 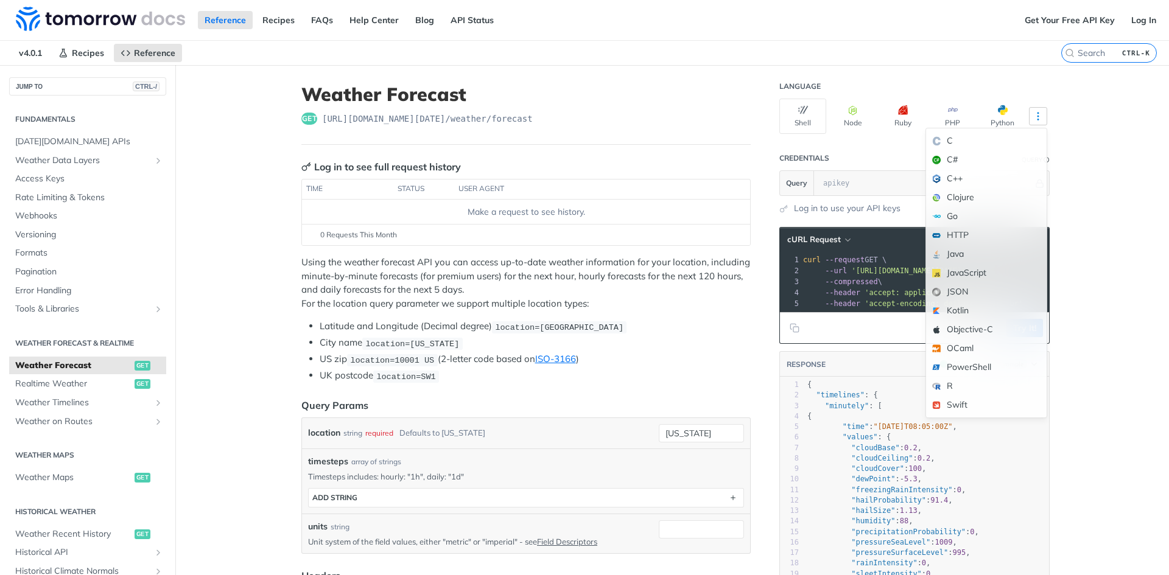 I want to click on span: "hailSize", so click(x=873, y=511).